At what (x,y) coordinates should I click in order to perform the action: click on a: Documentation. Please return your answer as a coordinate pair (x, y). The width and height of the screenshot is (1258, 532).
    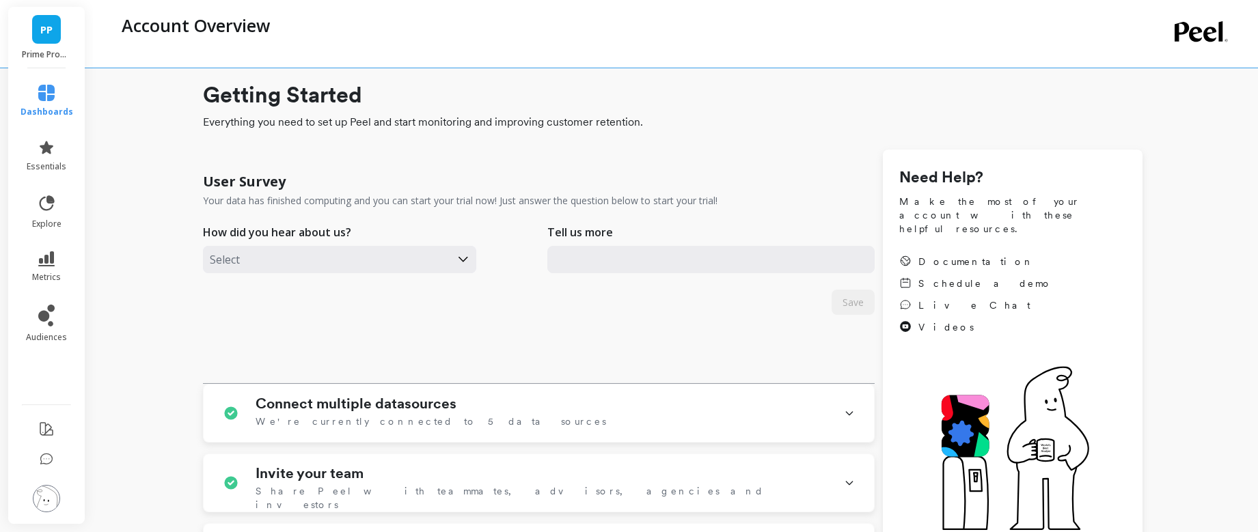
    Looking at the image, I should click on (976, 262).